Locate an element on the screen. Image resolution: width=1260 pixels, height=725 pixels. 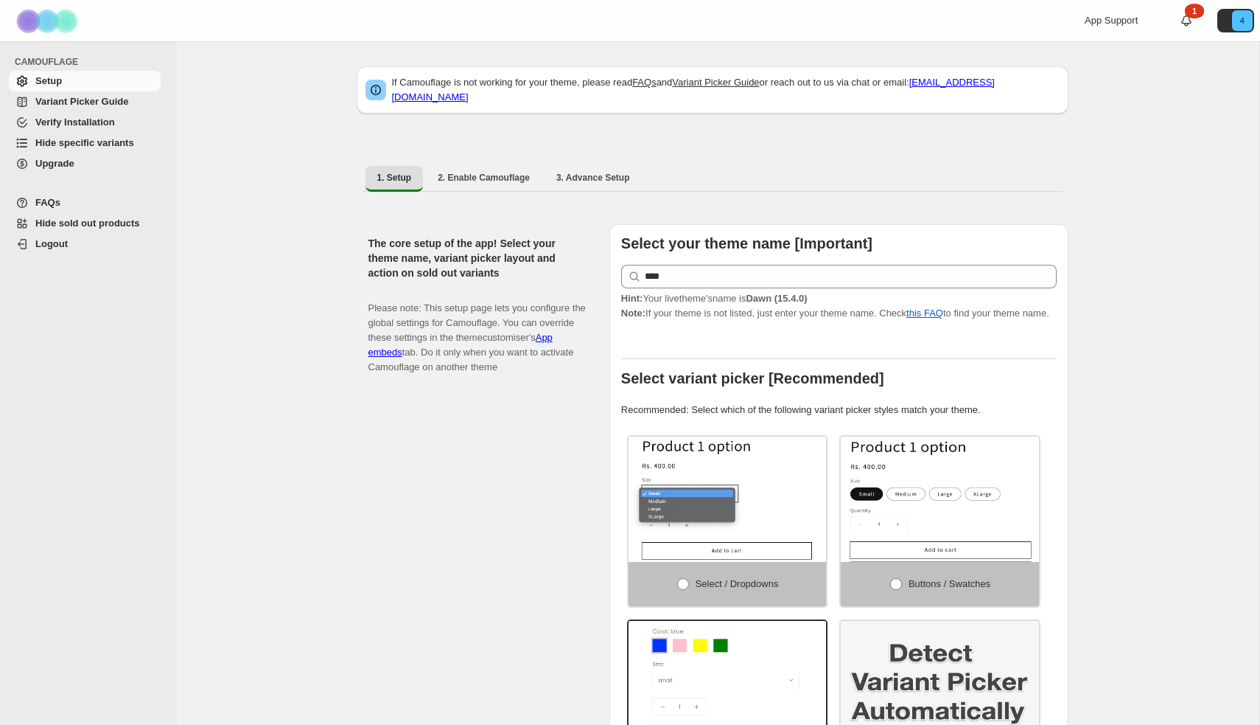
span: FAQs is located at coordinates (48, 202).